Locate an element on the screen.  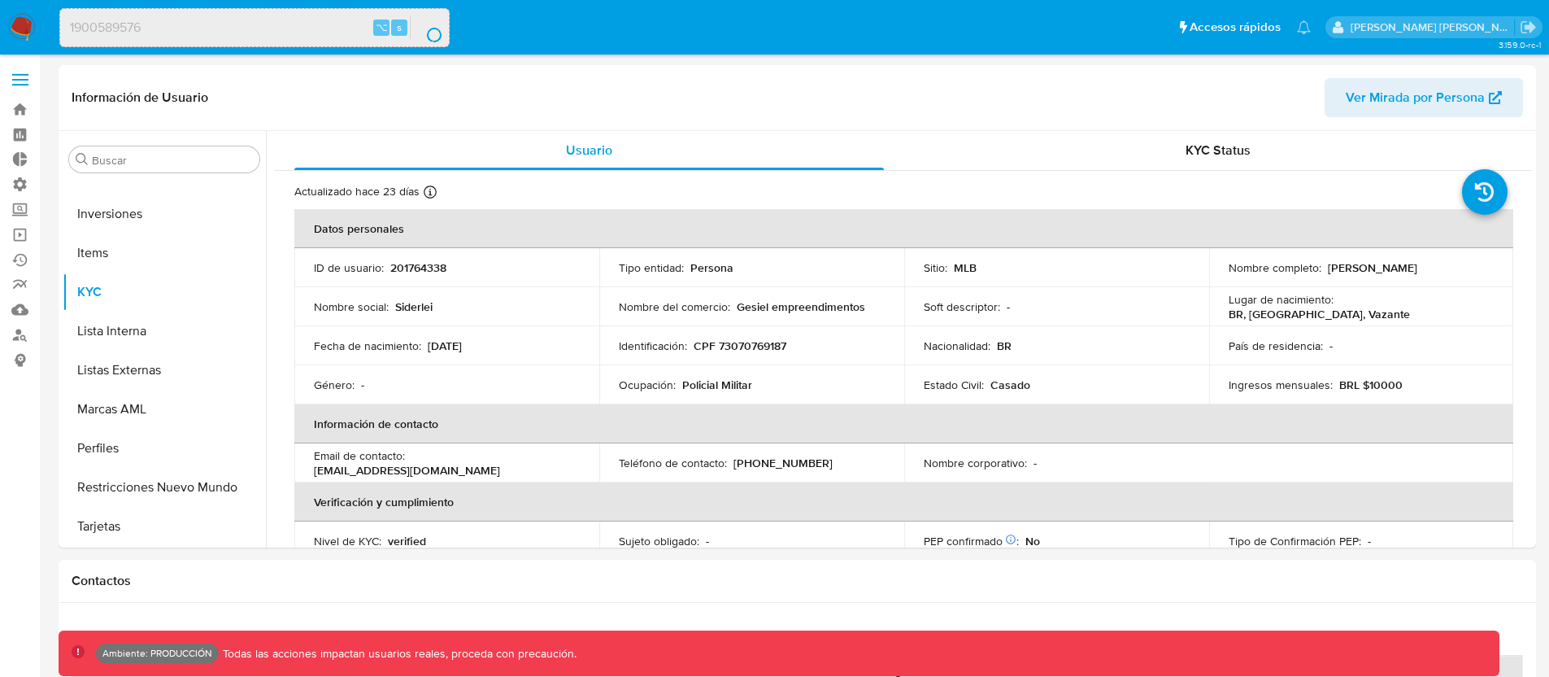
p: Sujeto obligado : is located at coordinates (659, 541).